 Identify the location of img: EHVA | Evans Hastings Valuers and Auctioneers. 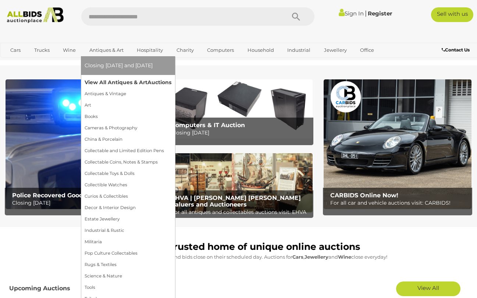
(238, 183).